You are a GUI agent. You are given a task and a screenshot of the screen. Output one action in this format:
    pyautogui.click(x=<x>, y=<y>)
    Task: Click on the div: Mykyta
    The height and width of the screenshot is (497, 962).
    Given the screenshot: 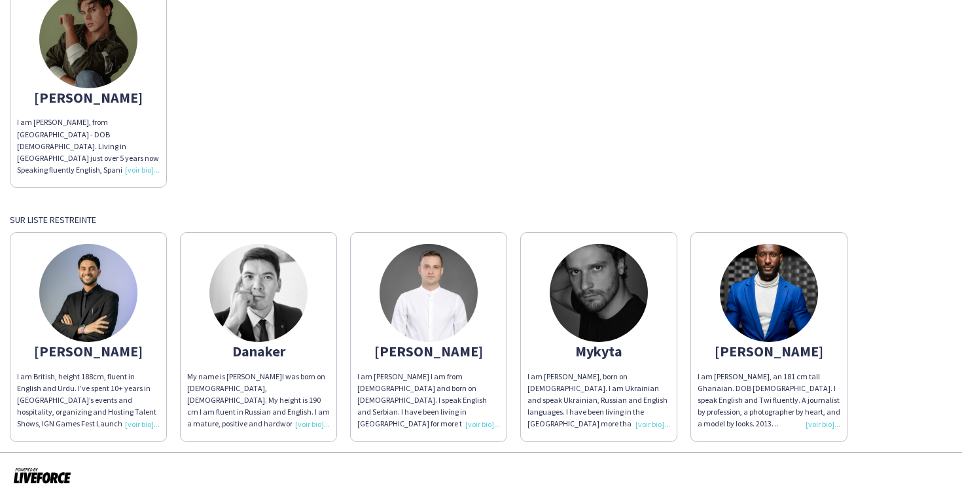 What is the action you would take?
    pyautogui.click(x=599, y=351)
    